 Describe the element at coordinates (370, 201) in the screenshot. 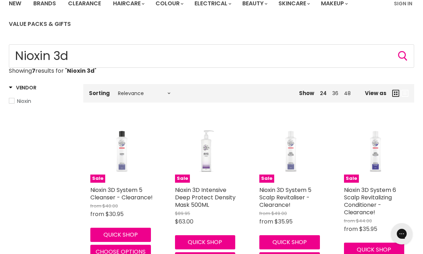

I see `a: Nioxin 3D System 6 Scalp Revitalizing Conditioner - Clearance!` at that location.